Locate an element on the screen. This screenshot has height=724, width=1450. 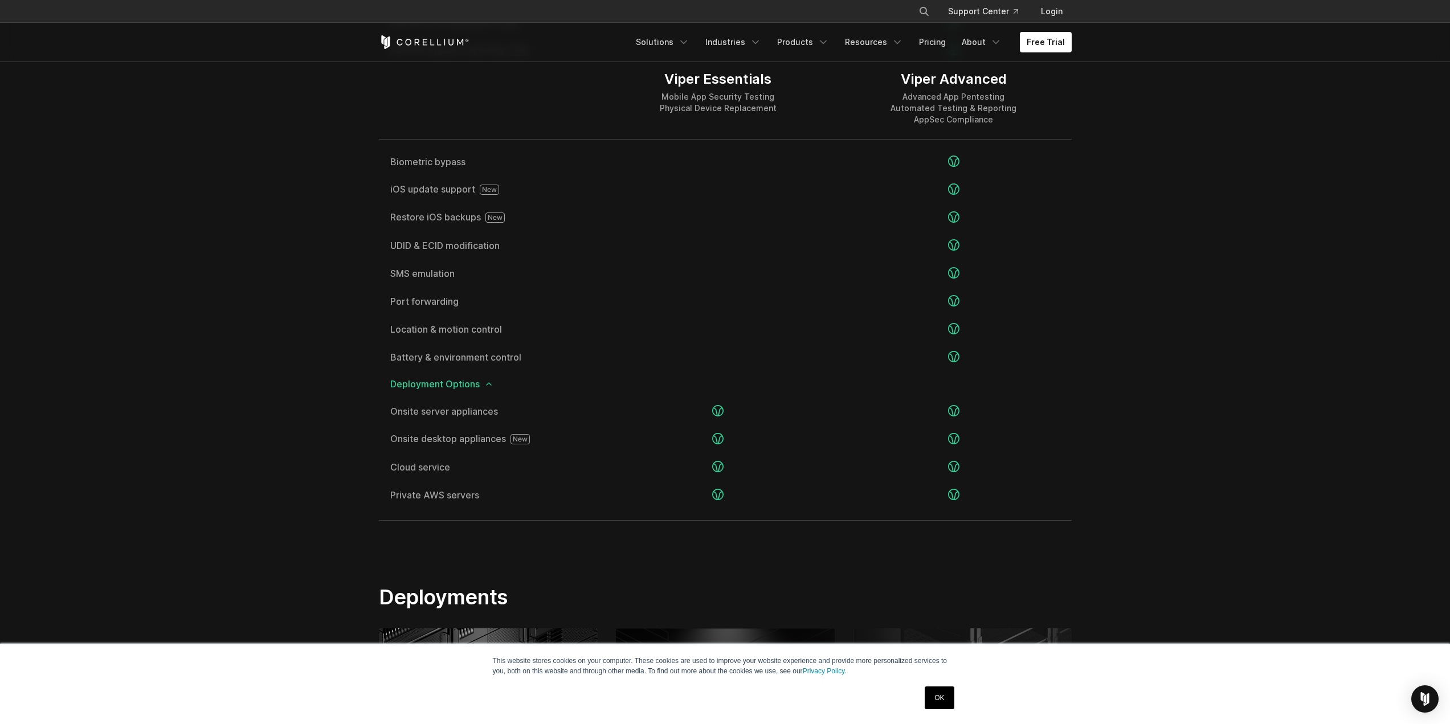
a: Biometric bypass is located at coordinates (489, 162).